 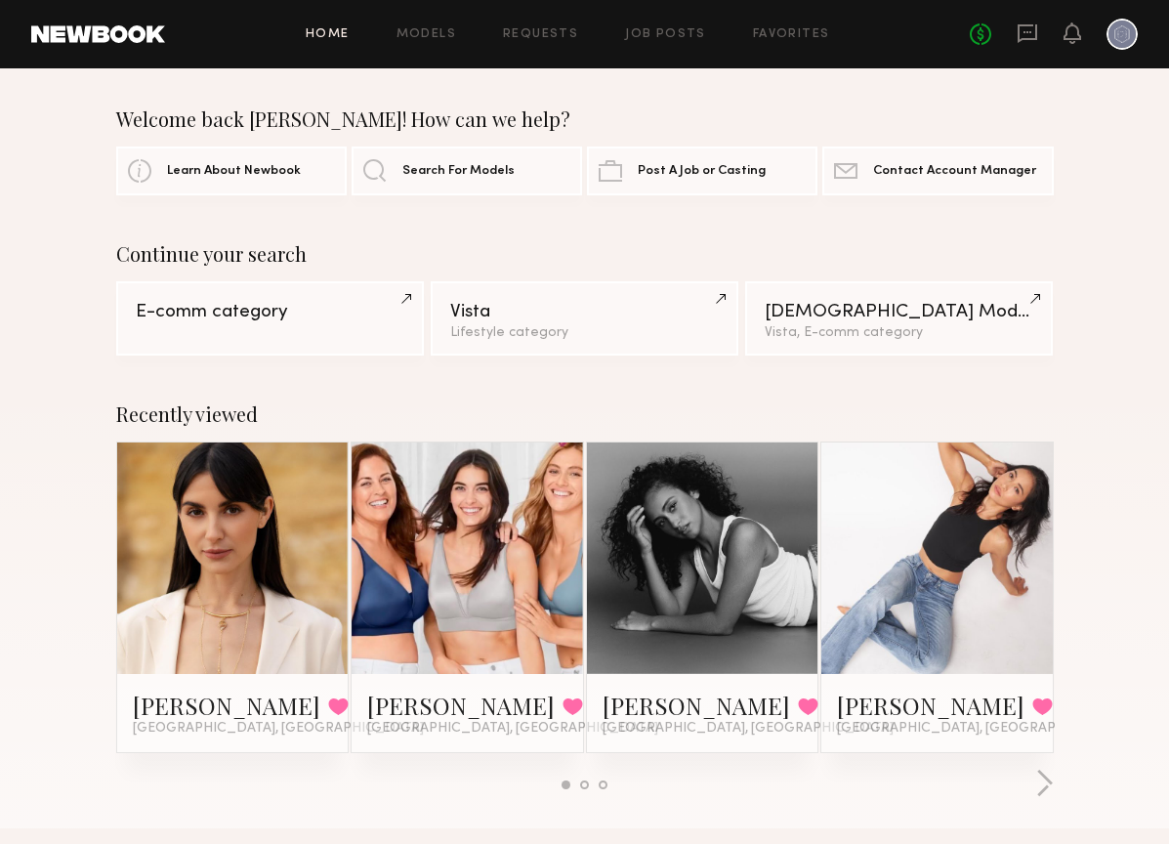 I want to click on a: Home, so click(x=327, y=34).